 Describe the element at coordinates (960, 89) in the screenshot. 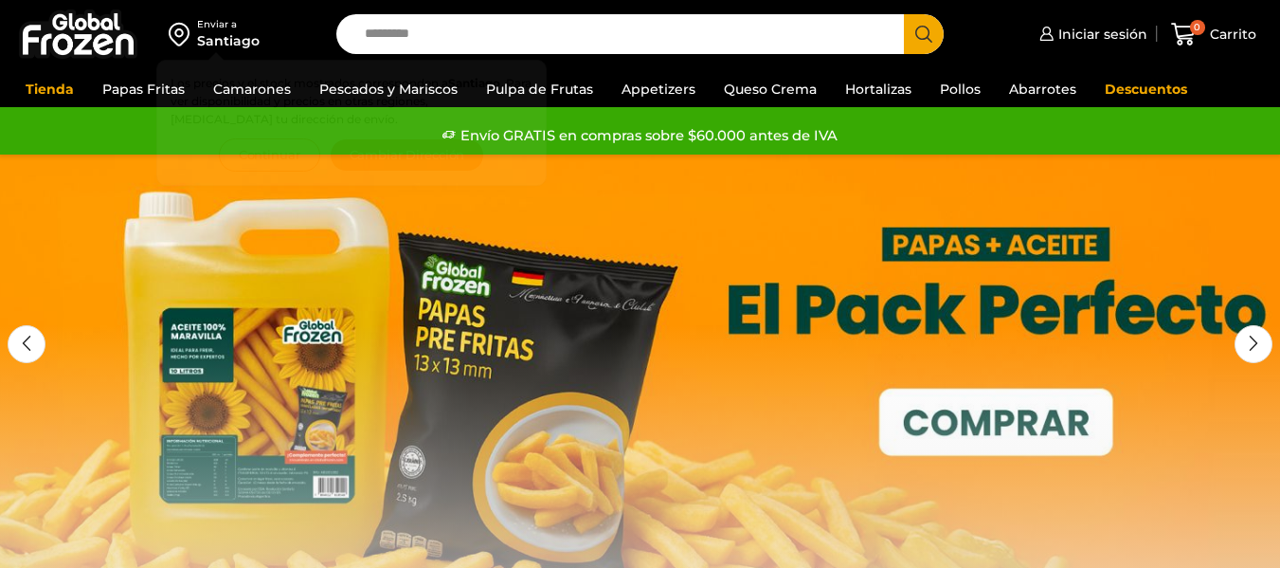

I see `a: Pollos` at that location.